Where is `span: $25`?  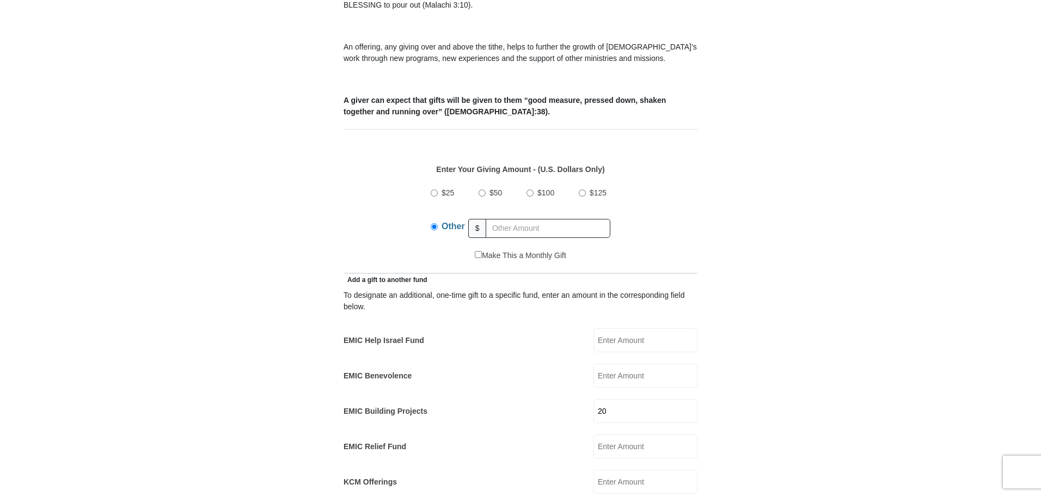 span: $25 is located at coordinates (447, 193).